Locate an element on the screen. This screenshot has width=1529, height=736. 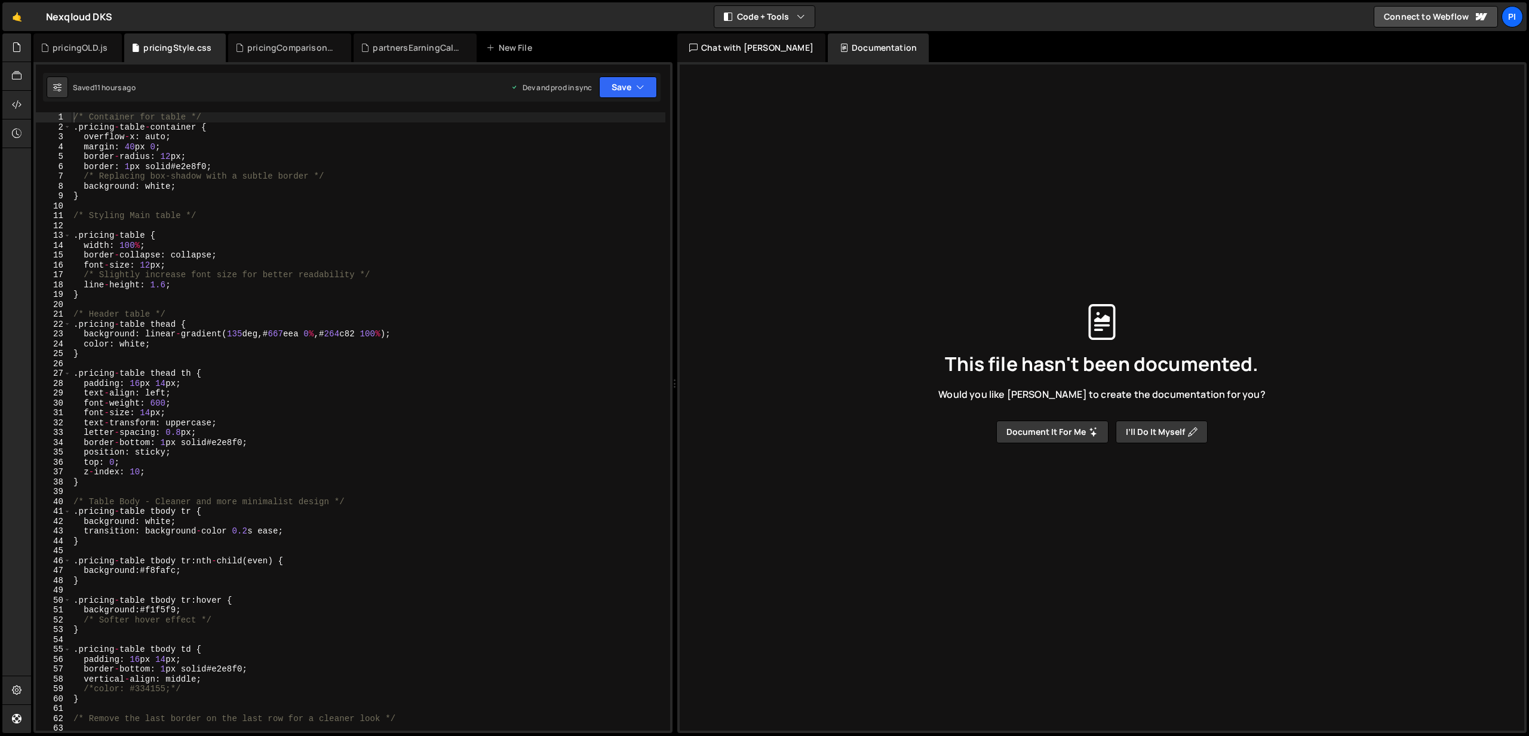
div: Saved is located at coordinates (104, 87).